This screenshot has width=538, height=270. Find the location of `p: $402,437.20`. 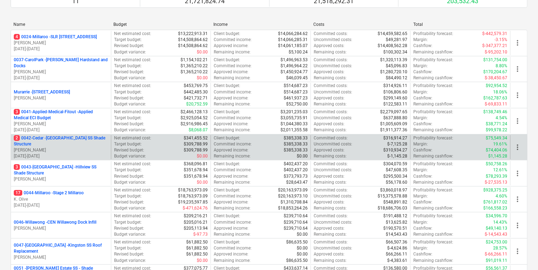

p: $402,437.20 is located at coordinates (296, 170).